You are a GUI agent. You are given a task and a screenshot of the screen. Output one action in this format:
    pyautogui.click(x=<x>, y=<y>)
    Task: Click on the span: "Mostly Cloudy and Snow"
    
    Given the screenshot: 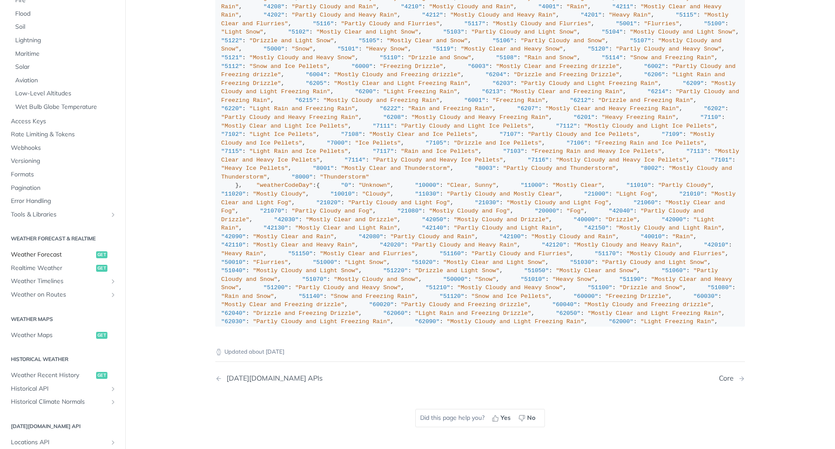 What is the action you would take?
    pyautogui.click(x=376, y=279)
    